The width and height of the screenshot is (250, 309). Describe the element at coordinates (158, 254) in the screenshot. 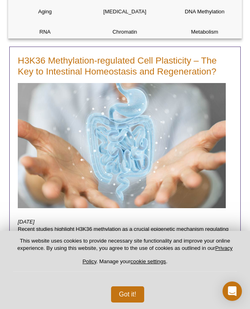

I see `a: Privacy Policy` at that location.